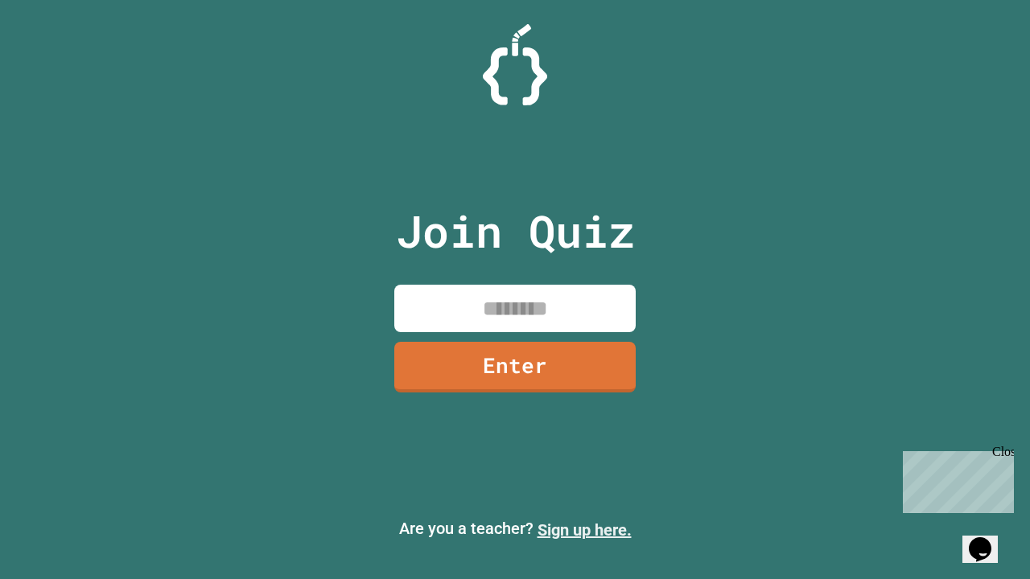 The image size is (1030, 579). What do you see at coordinates (584, 530) in the screenshot?
I see `a: Sign up here.` at bounding box center [584, 530].